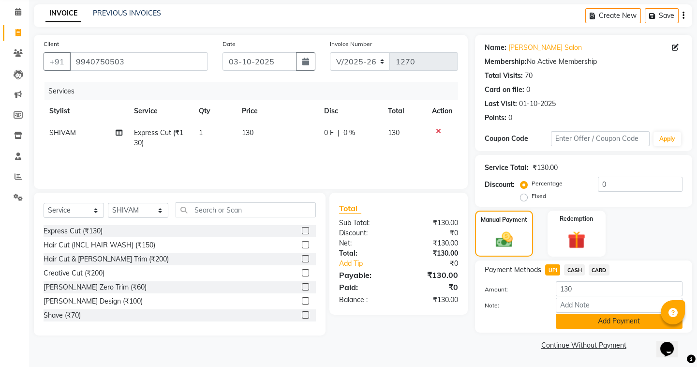  Describe the element at coordinates (201, 132) in the screenshot. I see `span: 1` at that location.